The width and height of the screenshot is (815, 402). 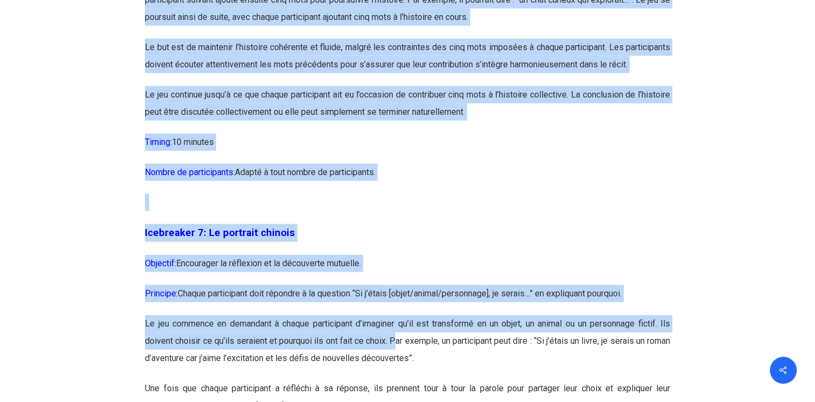 What do you see at coordinates (161, 293) in the screenshot?
I see `span: Principe:` at bounding box center [161, 293].